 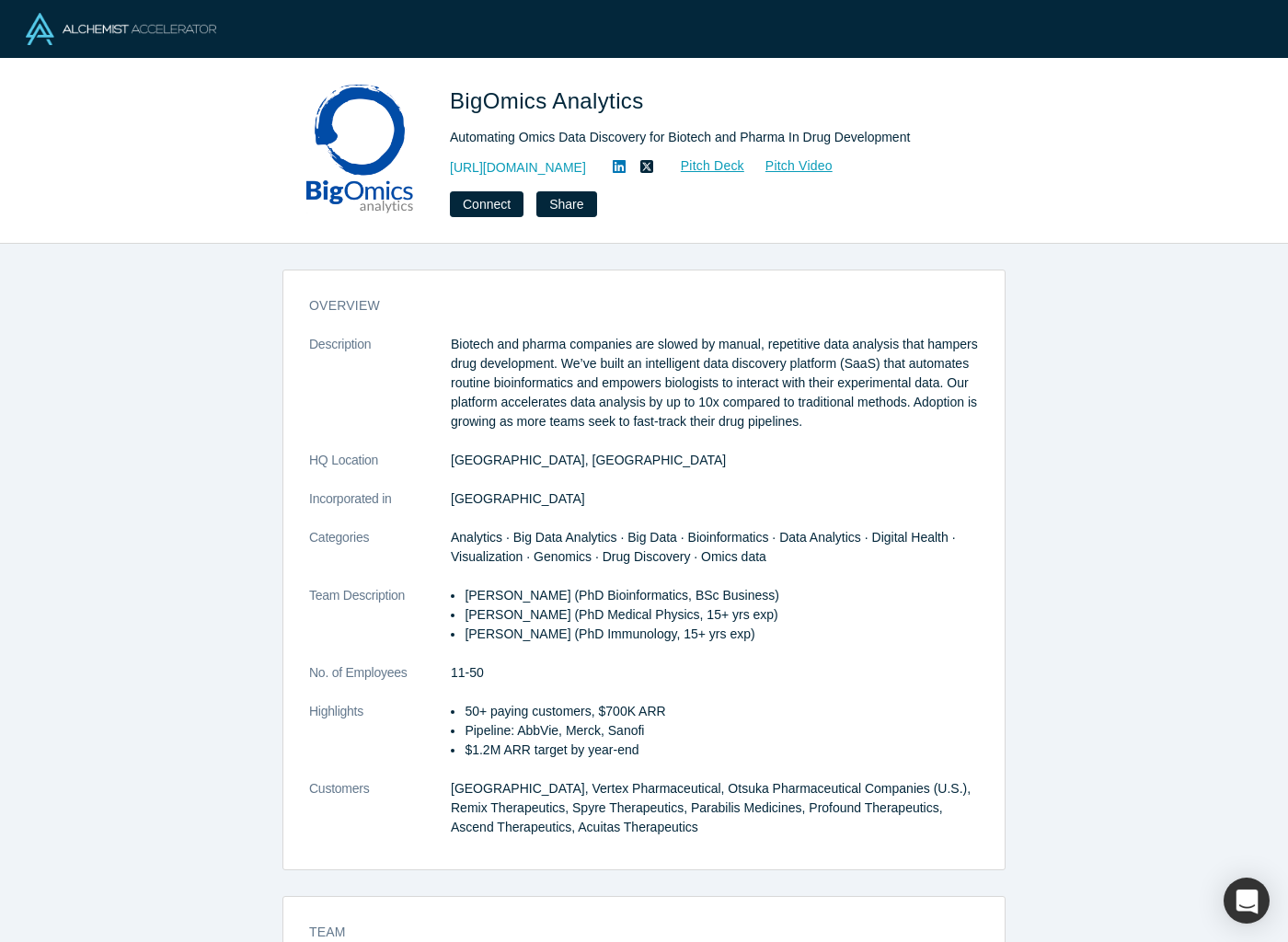 I want to click on img: Alchemist Logo, so click(x=120, y=28).